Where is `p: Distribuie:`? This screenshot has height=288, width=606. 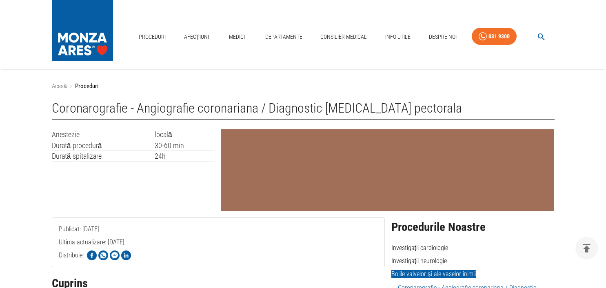 p: Distribuie: is located at coordinates (71, 256).